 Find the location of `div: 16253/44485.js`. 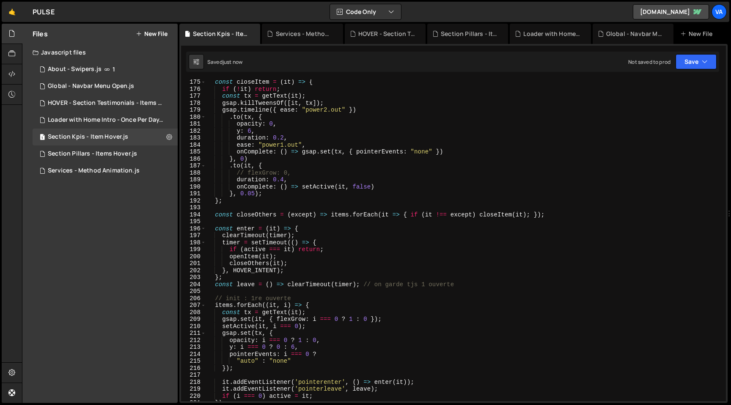

div: 16253/44485.js is located at coordinates (105, 137).